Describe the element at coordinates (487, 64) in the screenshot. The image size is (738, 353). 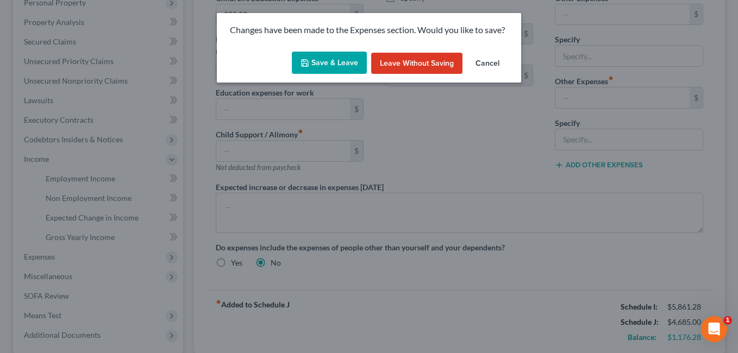
I see `button: Cancel` at that location.